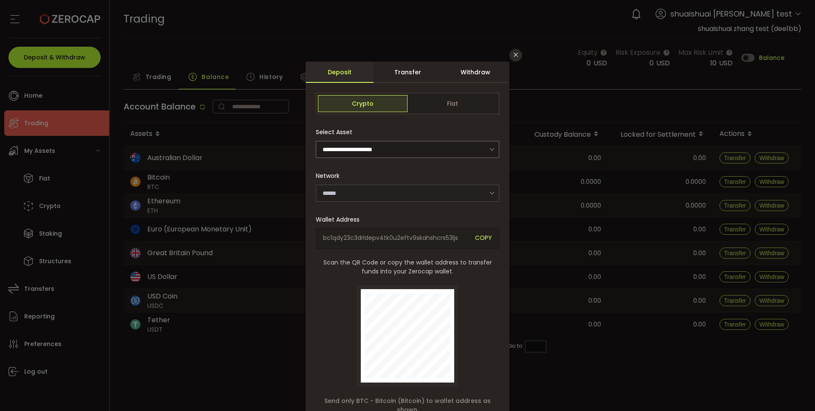 The image size is (815, 411). I want to click on span: Scan the QR Code or copy the wallet address to transfer funds into your Zerocap wallet., so click(408, 267).